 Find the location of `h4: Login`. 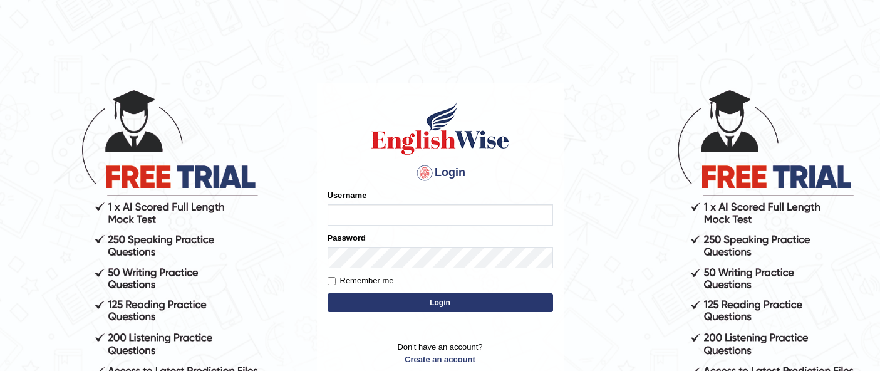

h4: Login is located at coordinates (440, 173).